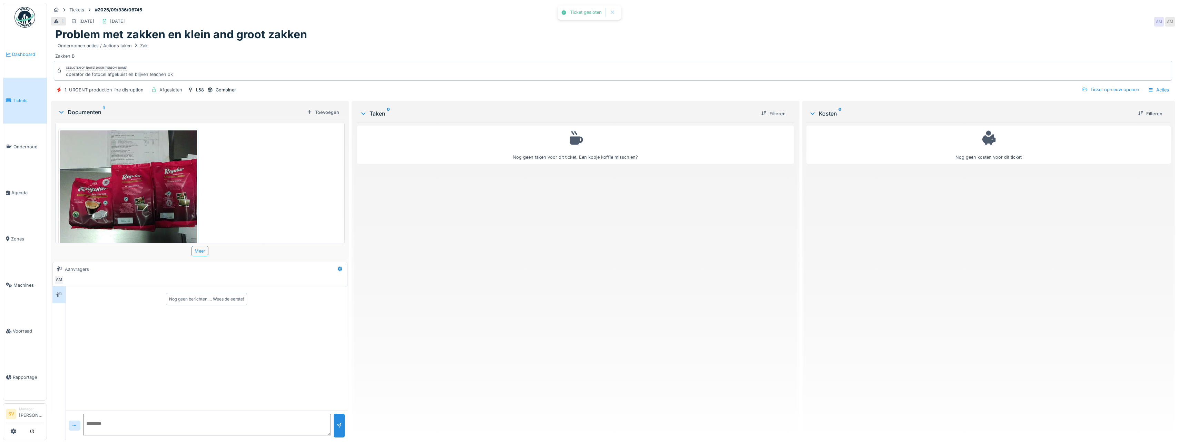 Image resolution: width=1179 pixels, height=443 pixels. Describe the element at coordinates (613, 50) in the screenshot. I see `div: Zakken B` at that location.